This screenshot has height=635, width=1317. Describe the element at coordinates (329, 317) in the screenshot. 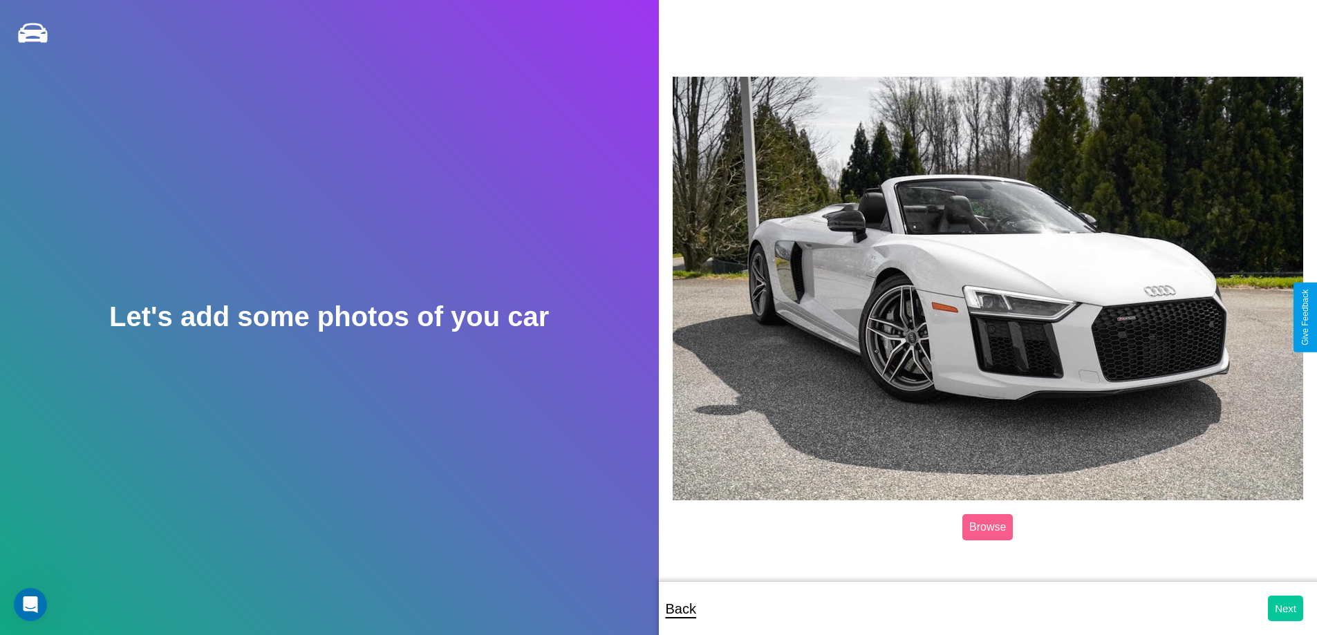

I see `h2: Let's add some photos of you car` at that location.